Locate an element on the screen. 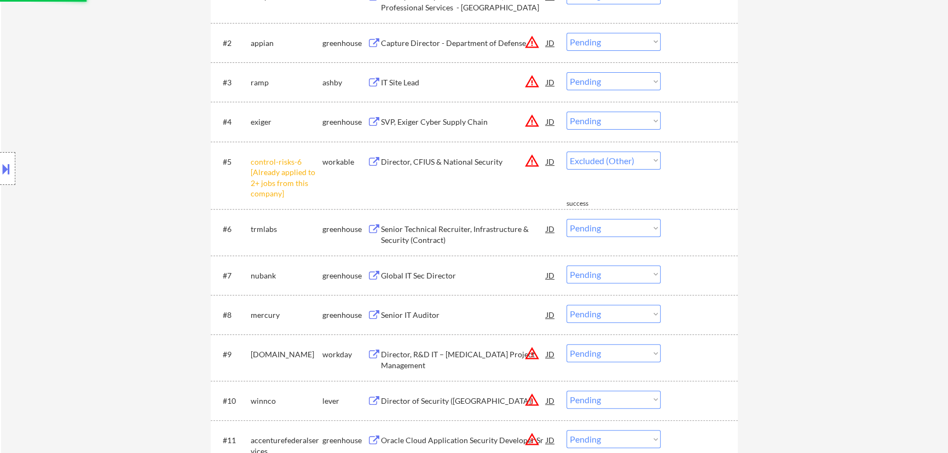 This screenshot has width=948, height=453. div: #10 is located at coordinates (232, 401).